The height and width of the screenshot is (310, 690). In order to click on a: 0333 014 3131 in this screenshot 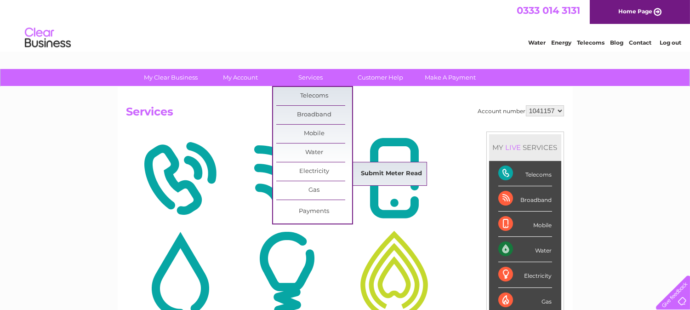, I will do `click(548, 10)`.